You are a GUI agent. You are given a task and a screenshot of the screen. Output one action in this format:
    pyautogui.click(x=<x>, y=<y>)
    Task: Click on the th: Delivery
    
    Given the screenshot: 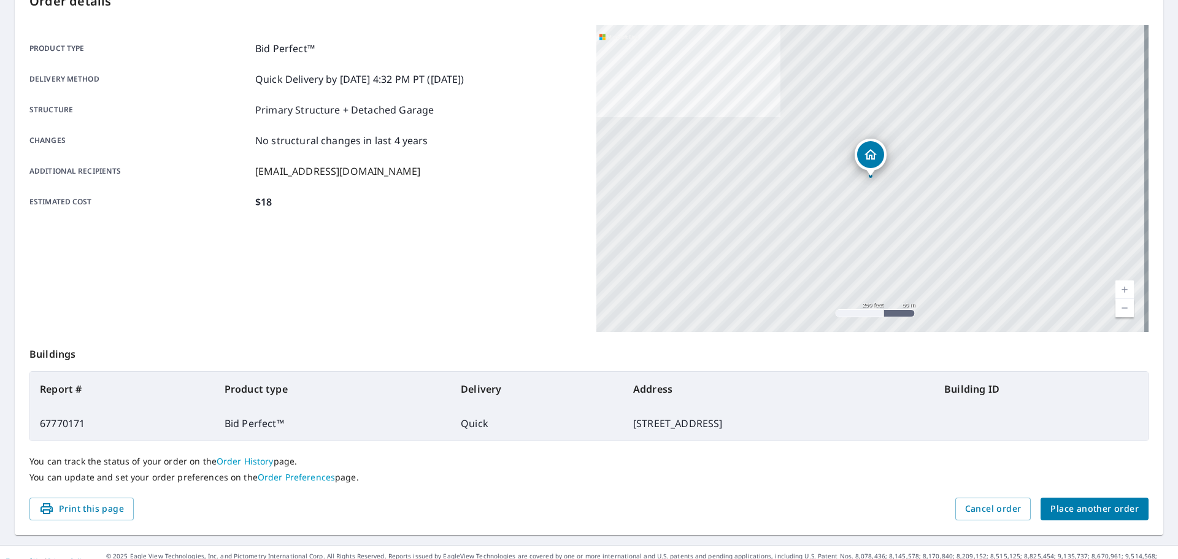 What is the action you would take?
    pyautogui.click(x=537, y=389)
    